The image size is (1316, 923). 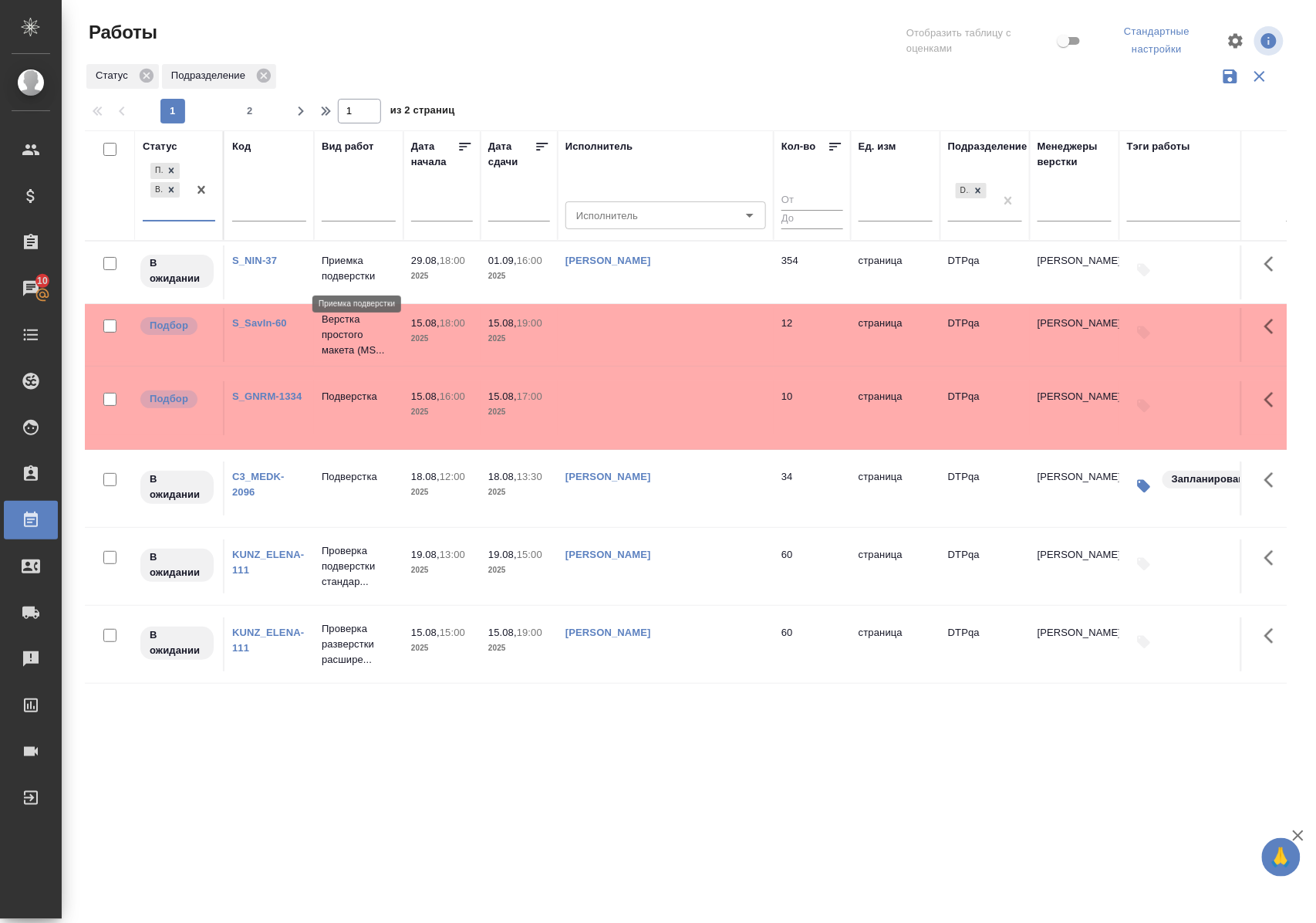 I want to click on div: Подразделение, so click(x=988, y=146).